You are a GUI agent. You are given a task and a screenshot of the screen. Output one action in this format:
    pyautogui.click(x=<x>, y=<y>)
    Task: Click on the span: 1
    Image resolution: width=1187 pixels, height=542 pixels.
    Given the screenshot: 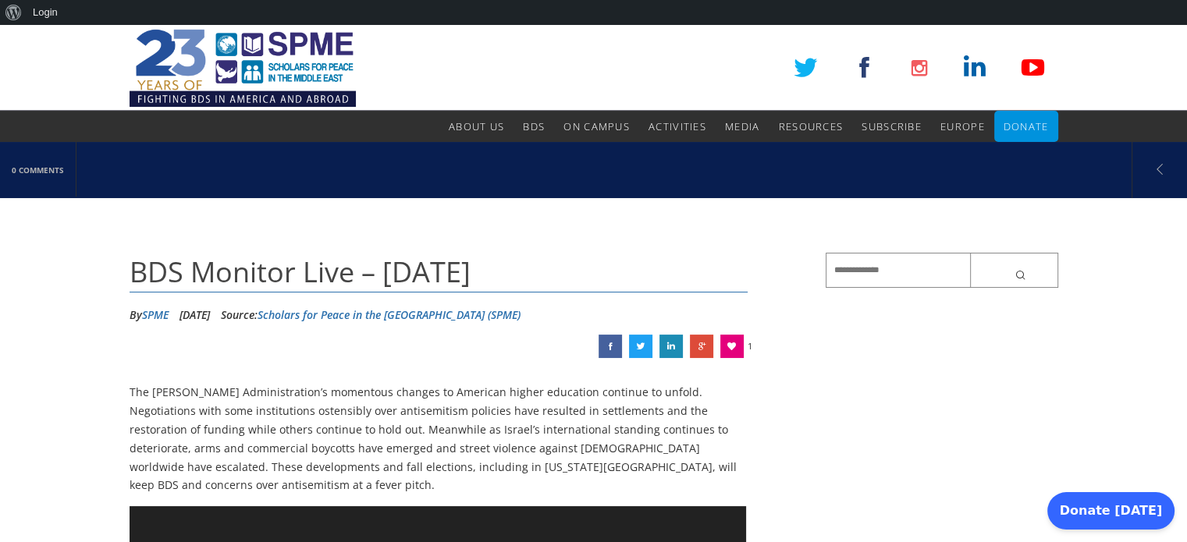 What is the action you would take?
    pyautogui.click(x=750, y=347)
    